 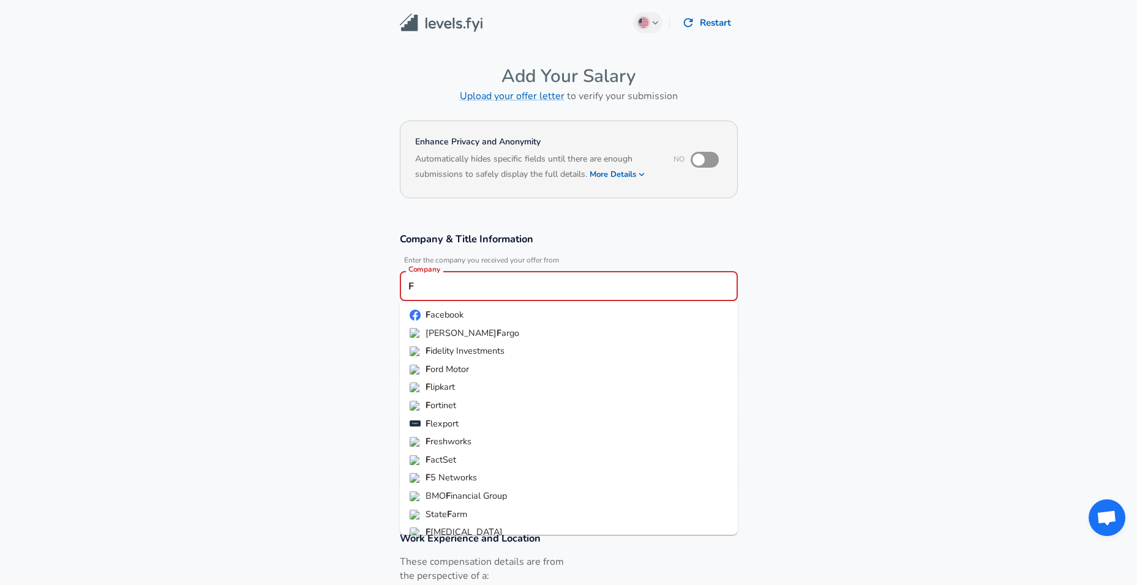 What do you see at coordinates (569, 286) in the screenshot?
I see `input: Google` at bounding box center [569, 286].